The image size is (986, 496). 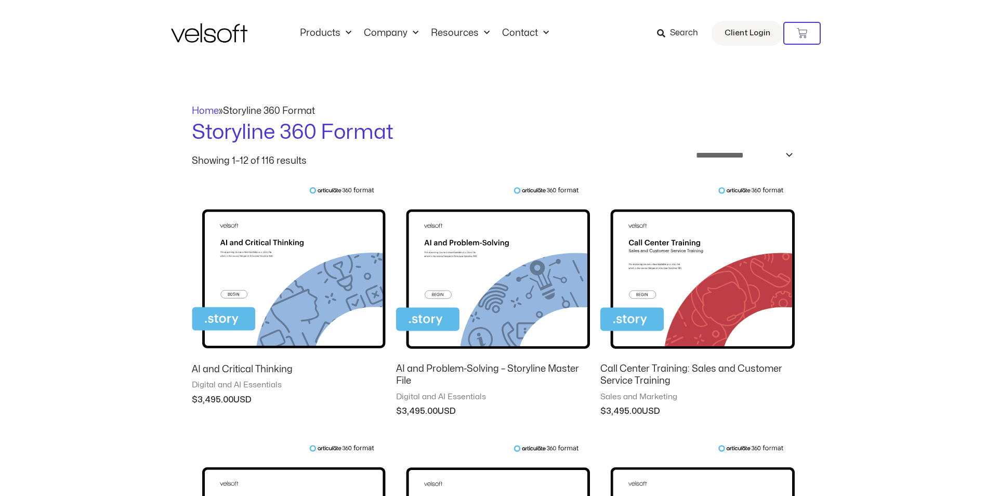 I want to click on img: AI and Critical Thinking, so click(x=289, y=271).